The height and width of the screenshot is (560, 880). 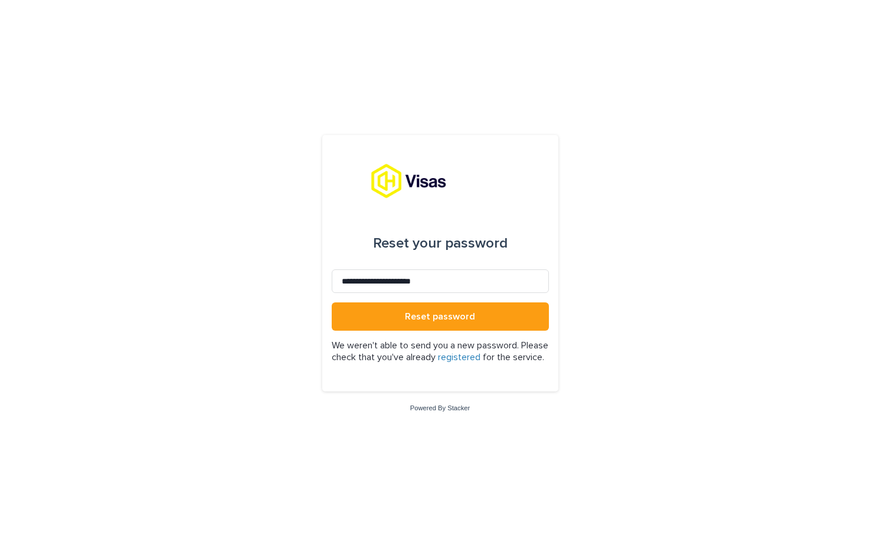 I want to click on a: Powered By Stacker, so click(x=440, y=408).